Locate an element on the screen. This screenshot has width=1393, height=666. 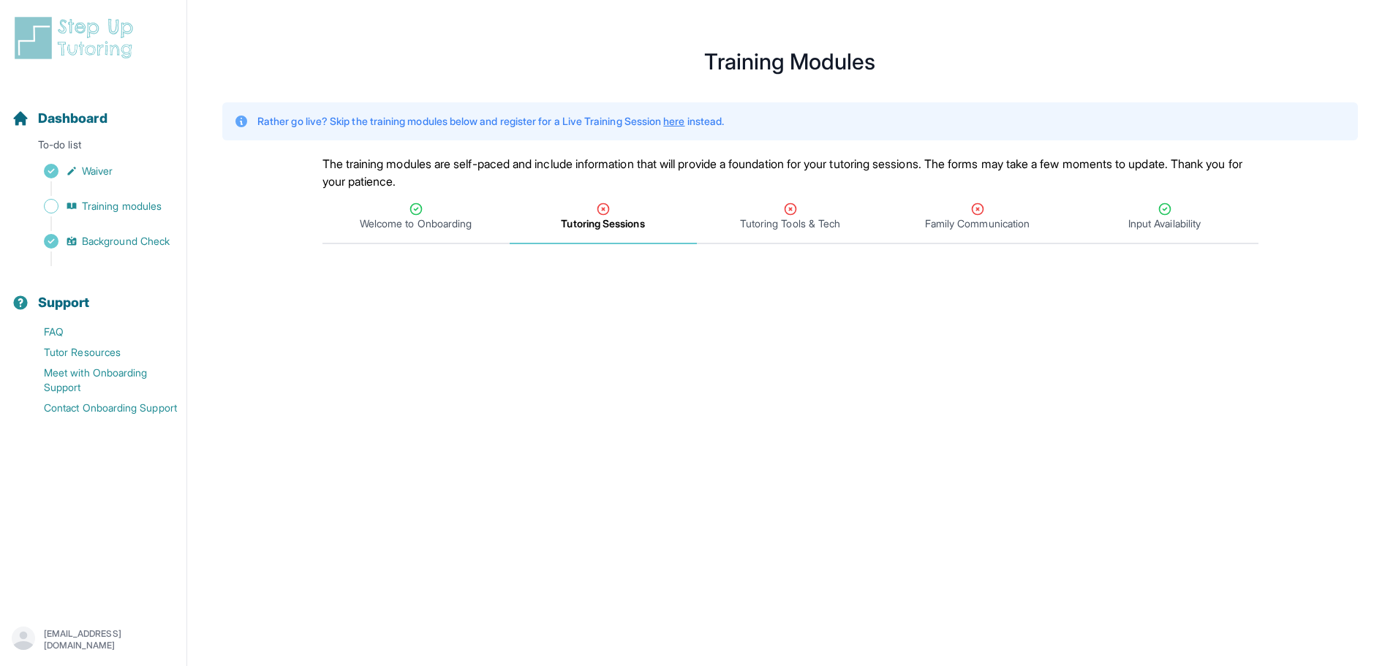
span: Input Availability is located at coordinates (1164, 224).